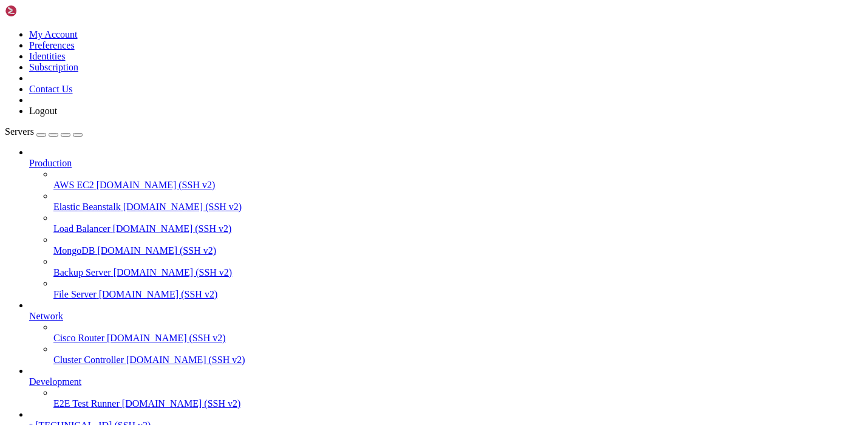  Describe the element at coordinates (437, 387) in the screenshot. I see `li: Development` at that location.